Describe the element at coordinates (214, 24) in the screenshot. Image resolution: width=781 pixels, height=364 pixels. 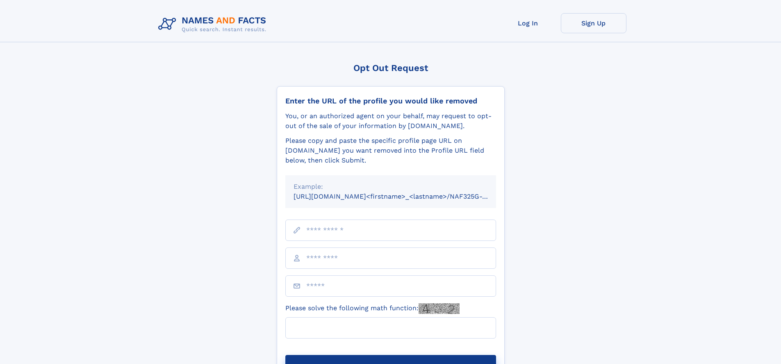
I see `img: Logo Names and Facts` at that location.